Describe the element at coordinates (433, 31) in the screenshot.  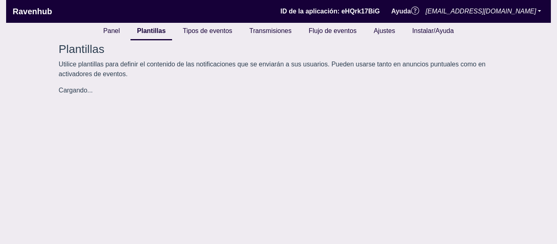
I see `font: Instalar/Ayuda` at that location.